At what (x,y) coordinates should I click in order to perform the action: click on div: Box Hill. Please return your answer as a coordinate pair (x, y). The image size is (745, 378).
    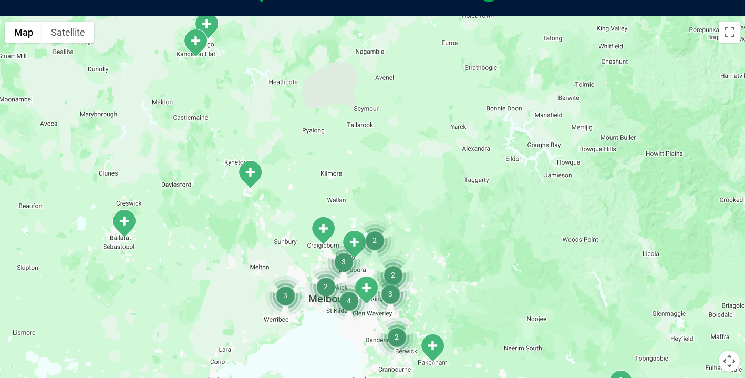
    Looking at the image, I should click on (366, 290).